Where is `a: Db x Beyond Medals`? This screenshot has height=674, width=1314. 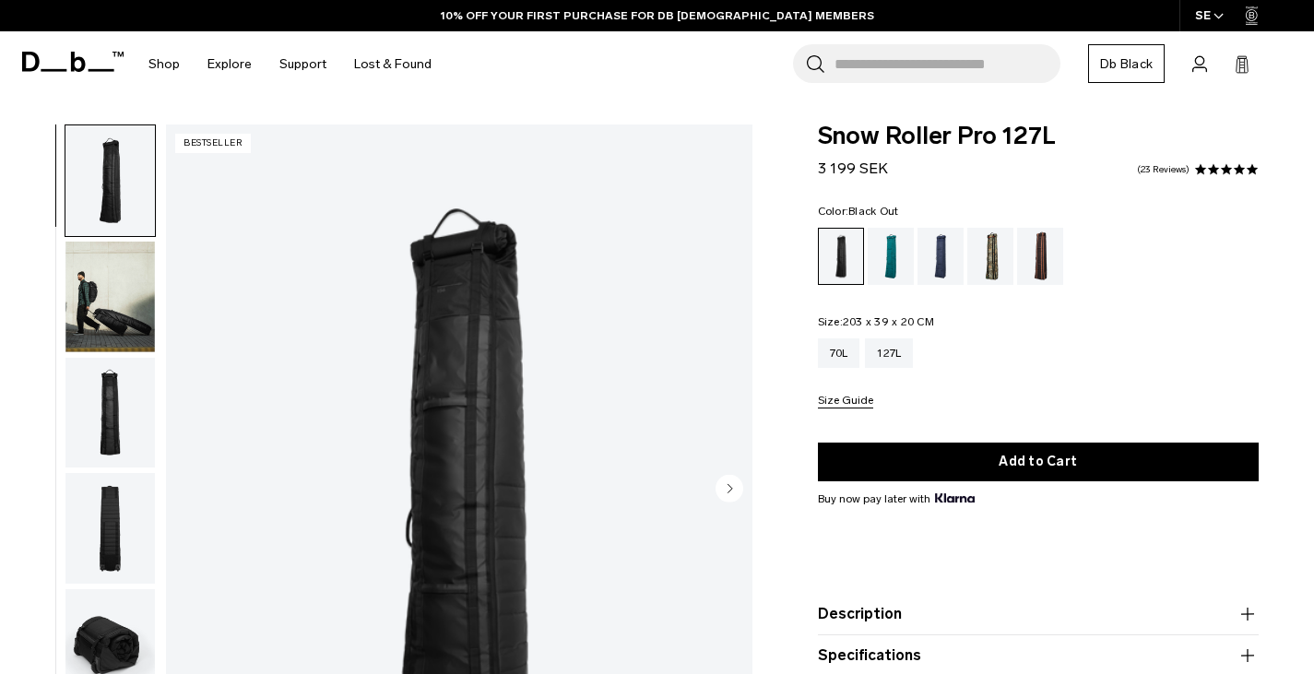 a: Db x Beyond Medals is located at coordinates (990, 256).